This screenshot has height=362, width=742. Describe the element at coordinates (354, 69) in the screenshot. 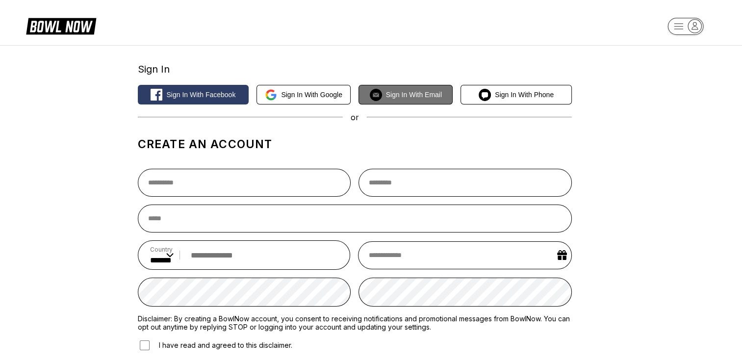

I see `div: Sign In` at that location.